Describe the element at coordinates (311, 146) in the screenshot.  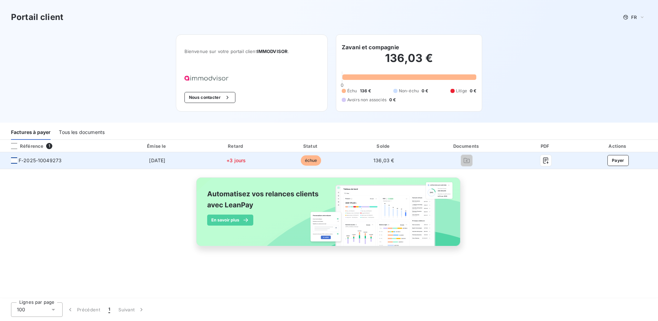
I see `div: Statut` at that location.